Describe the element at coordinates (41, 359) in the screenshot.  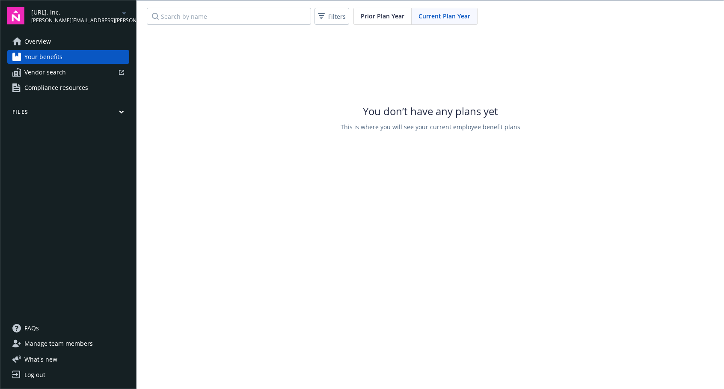
I see `span: What ' s new` at that location.